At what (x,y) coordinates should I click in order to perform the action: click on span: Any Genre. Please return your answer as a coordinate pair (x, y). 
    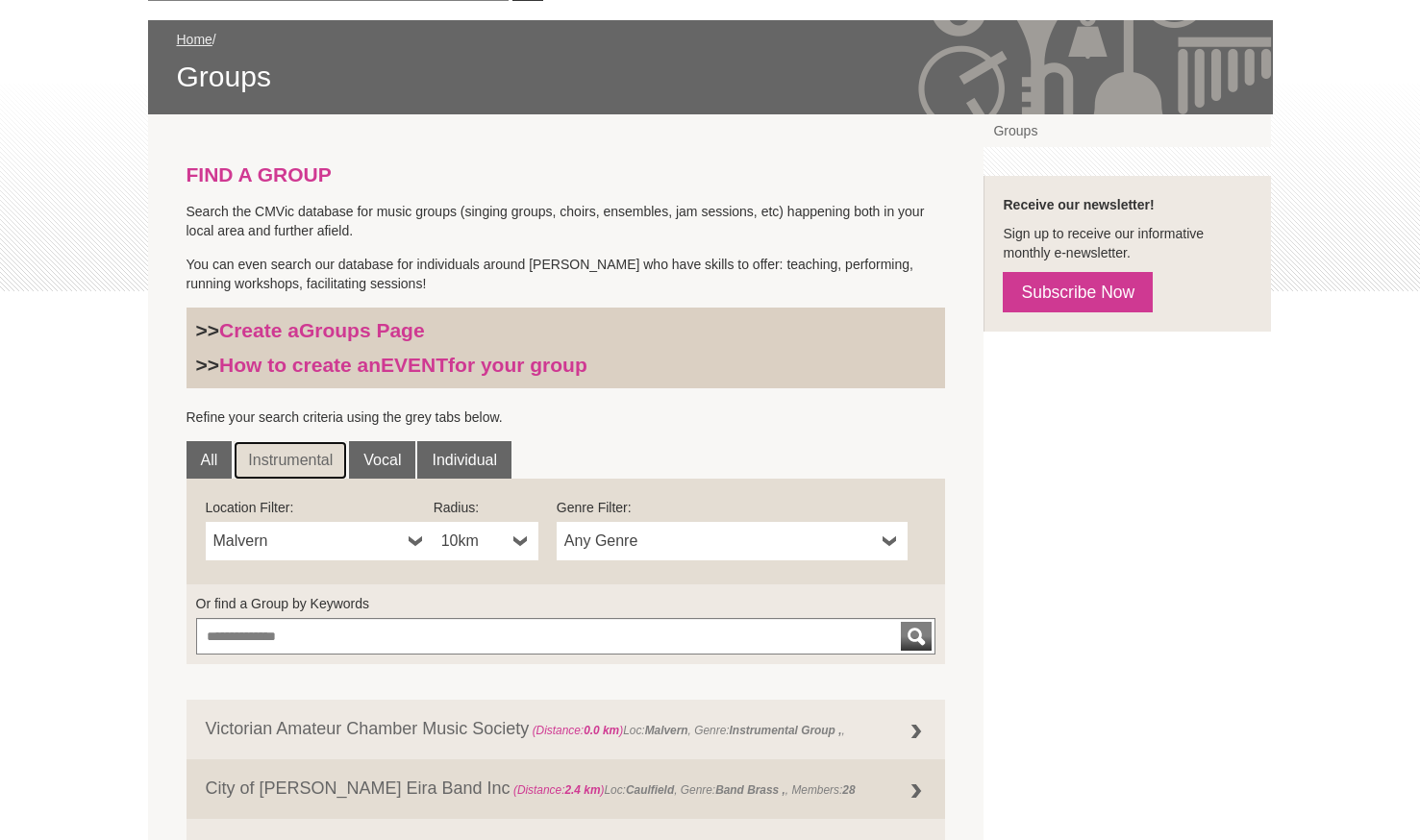
    Looking at the image, I should click on (719, 541).